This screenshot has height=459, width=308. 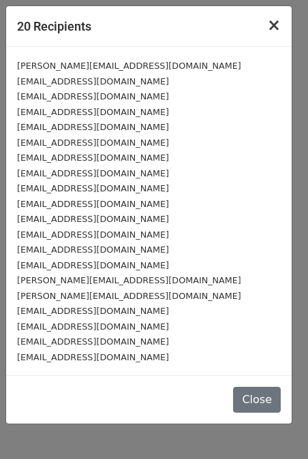 I want to click on h5: 20 Recipients, so click(x=54, y=26).